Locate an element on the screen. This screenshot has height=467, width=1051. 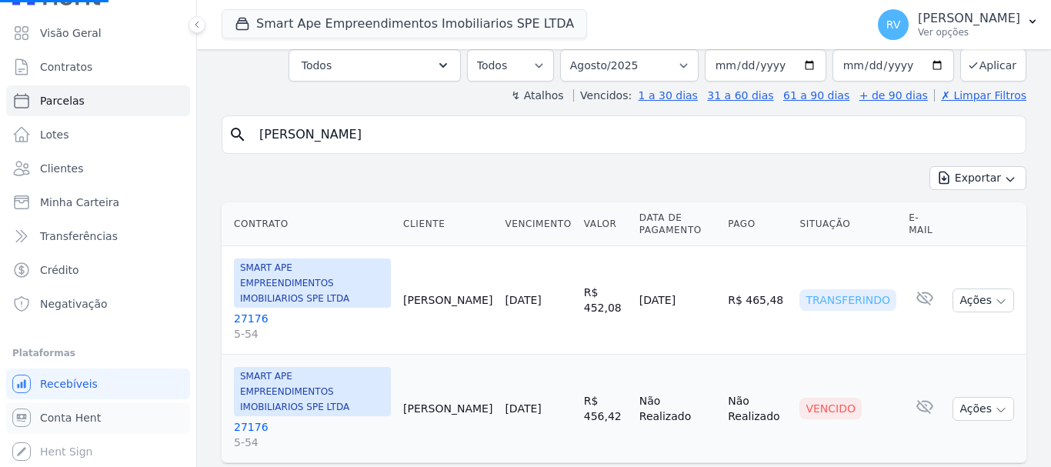
button: Smart Ape Empreendimentos Imobiliarios SPE LTDA is located at coordinates (404, 24).